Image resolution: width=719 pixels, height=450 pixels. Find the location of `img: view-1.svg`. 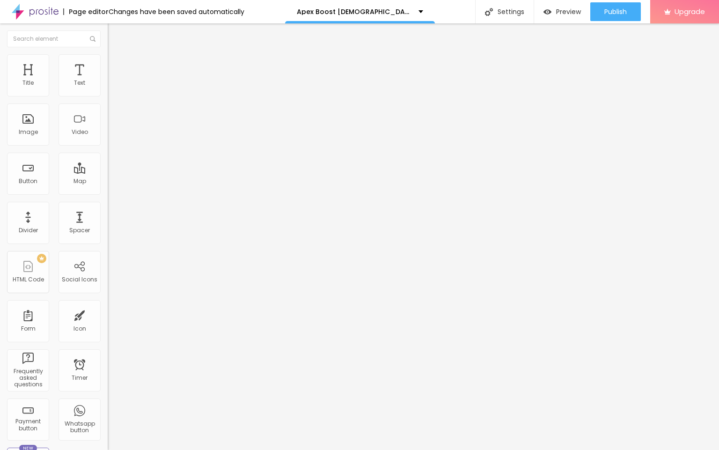

img: view-1.svg is located at coordinates (547, 12).